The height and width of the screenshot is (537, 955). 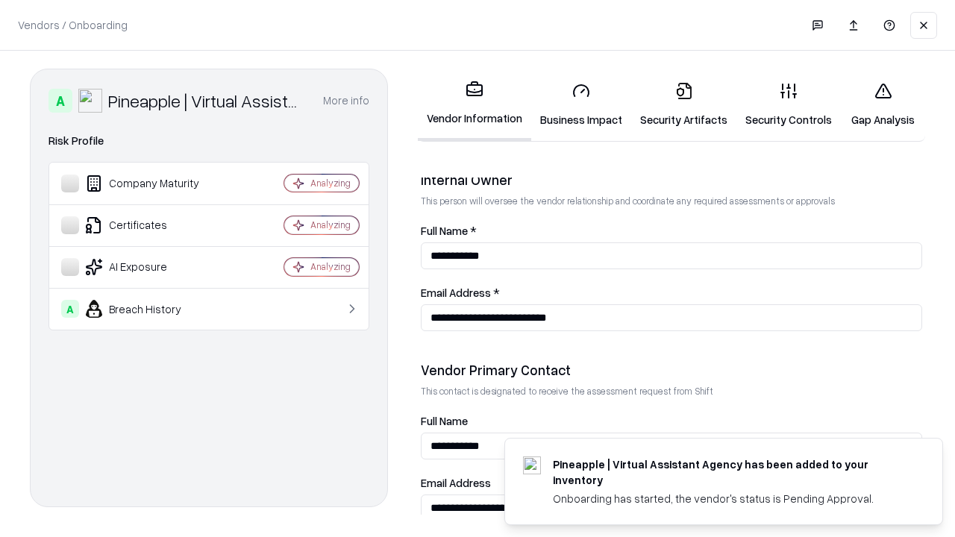 I want to click on label: Full Name, so click(x=671, y=421).